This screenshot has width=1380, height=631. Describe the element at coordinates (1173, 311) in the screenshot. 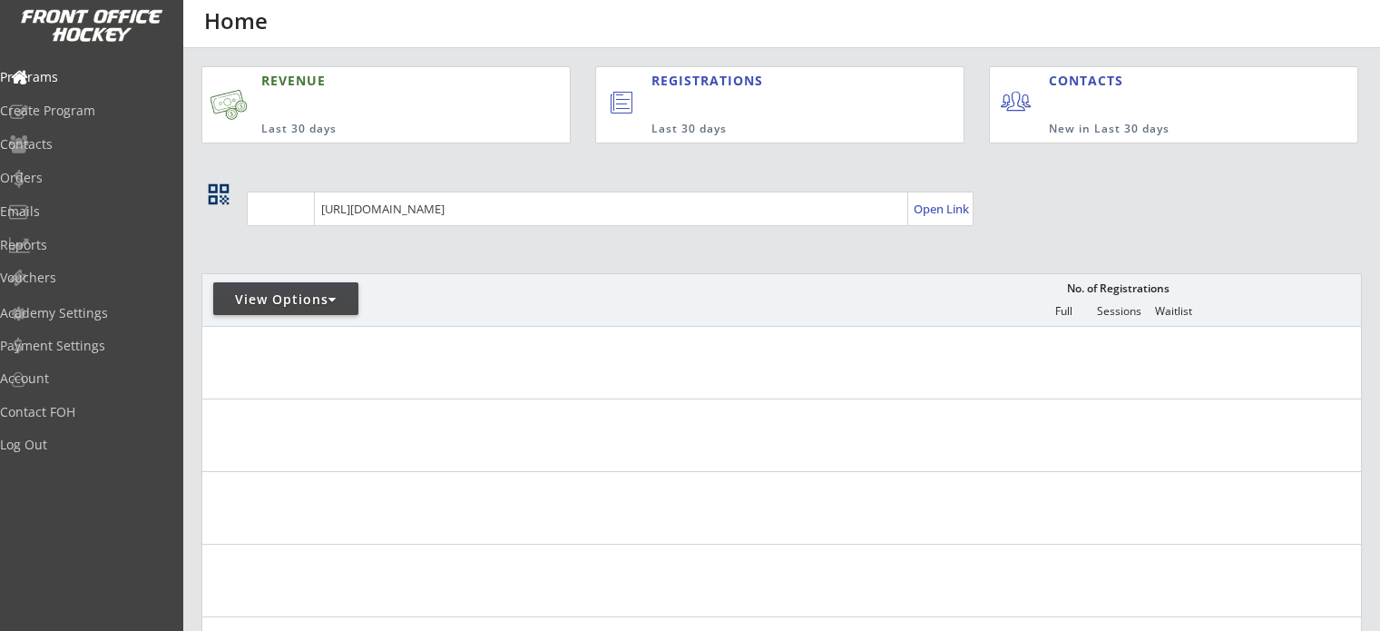

I see `div: Waitlist` at that location.